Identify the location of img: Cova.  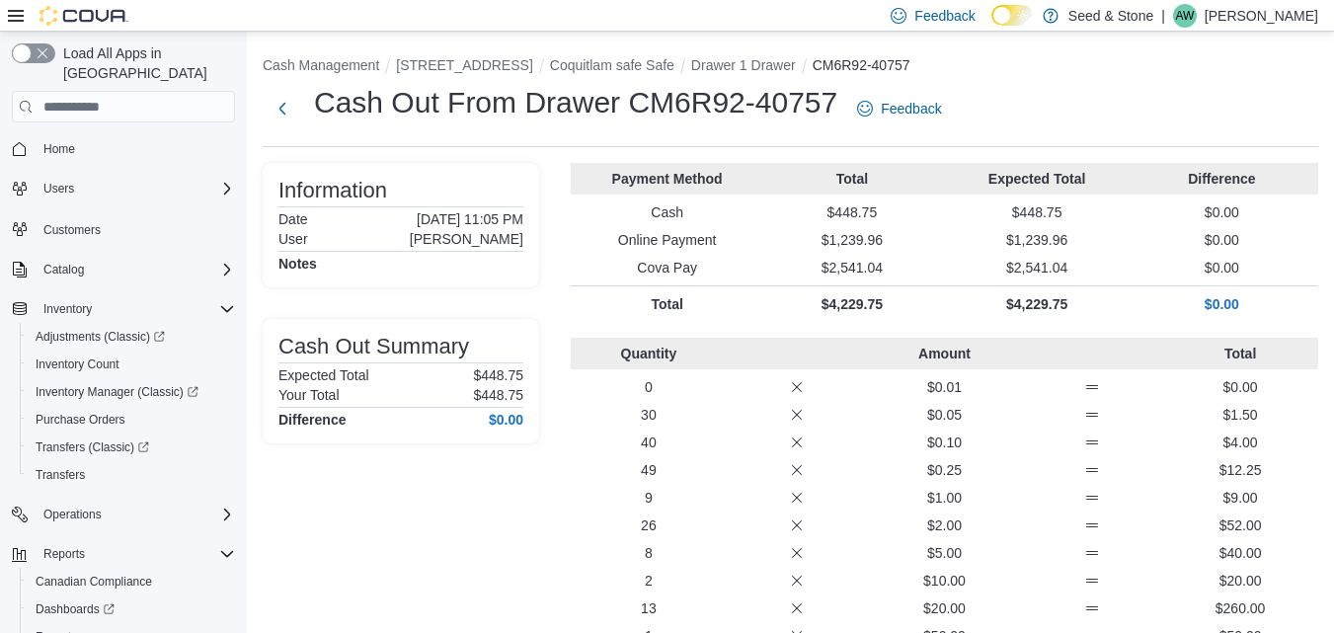
(84, 16).